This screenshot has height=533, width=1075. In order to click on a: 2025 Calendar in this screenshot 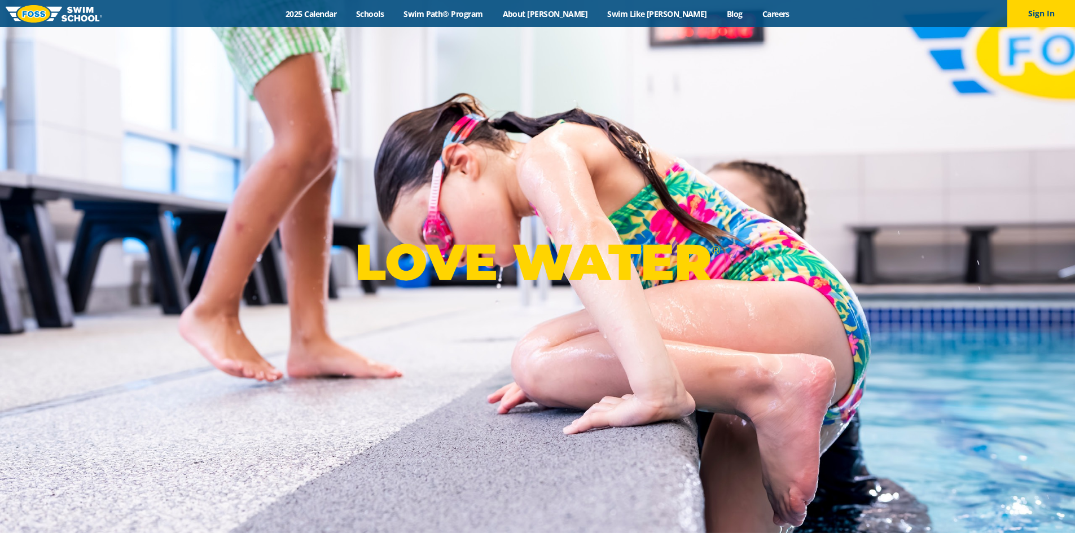, I will do `click(311, 14)`.